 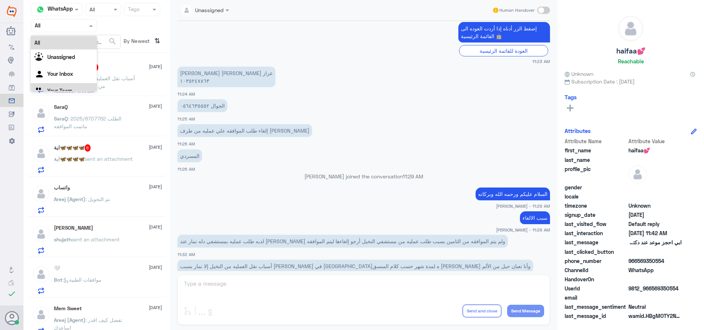 What do you see at coordinates (596, 288) in the screenshot?
I see `span: UserId` at bounding box center [596, 288].